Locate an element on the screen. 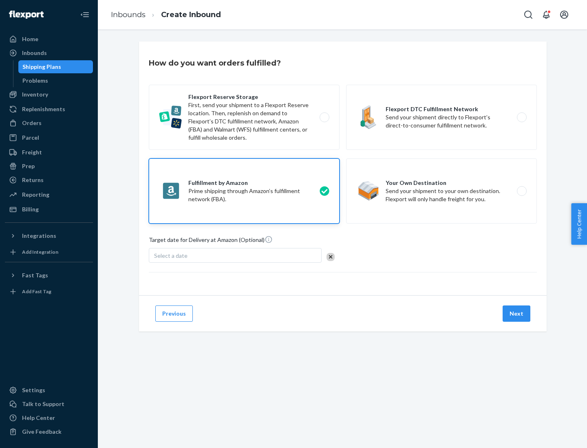 The image size is (587, 448). div: Add Fast Tag is located at coordinates (37, 291).